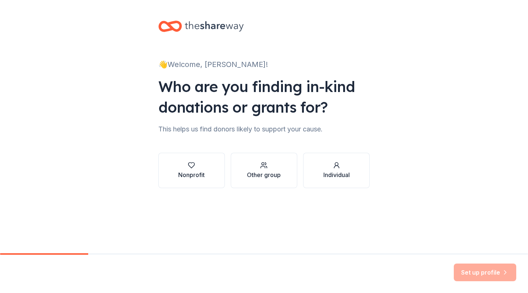  What do you see at coordinates (192, 170) in the screenshot?
I see `button: Nonprofit` at bounding box center [192, 170].